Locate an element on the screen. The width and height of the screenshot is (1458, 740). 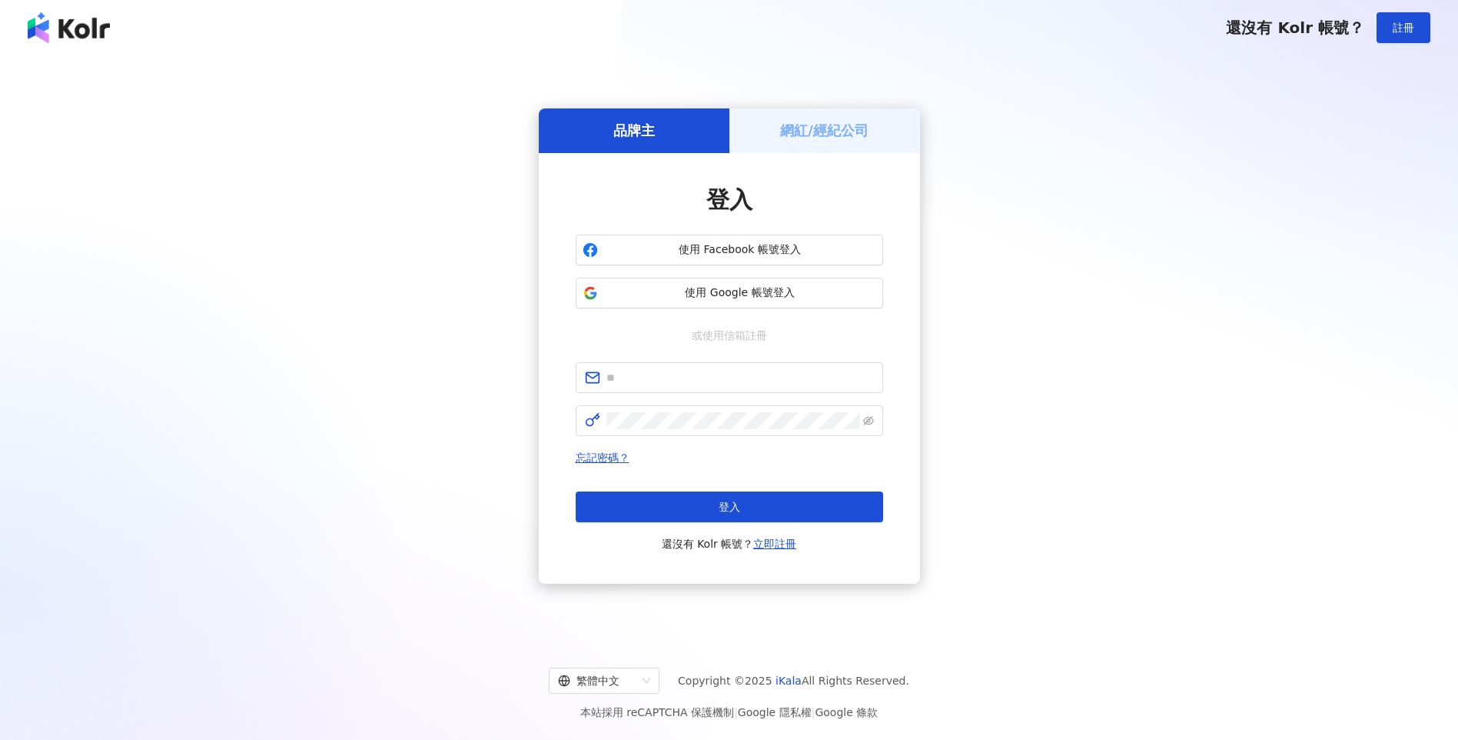
button: 使用 Google 帳號登入 is located at coordinates (730, 293).